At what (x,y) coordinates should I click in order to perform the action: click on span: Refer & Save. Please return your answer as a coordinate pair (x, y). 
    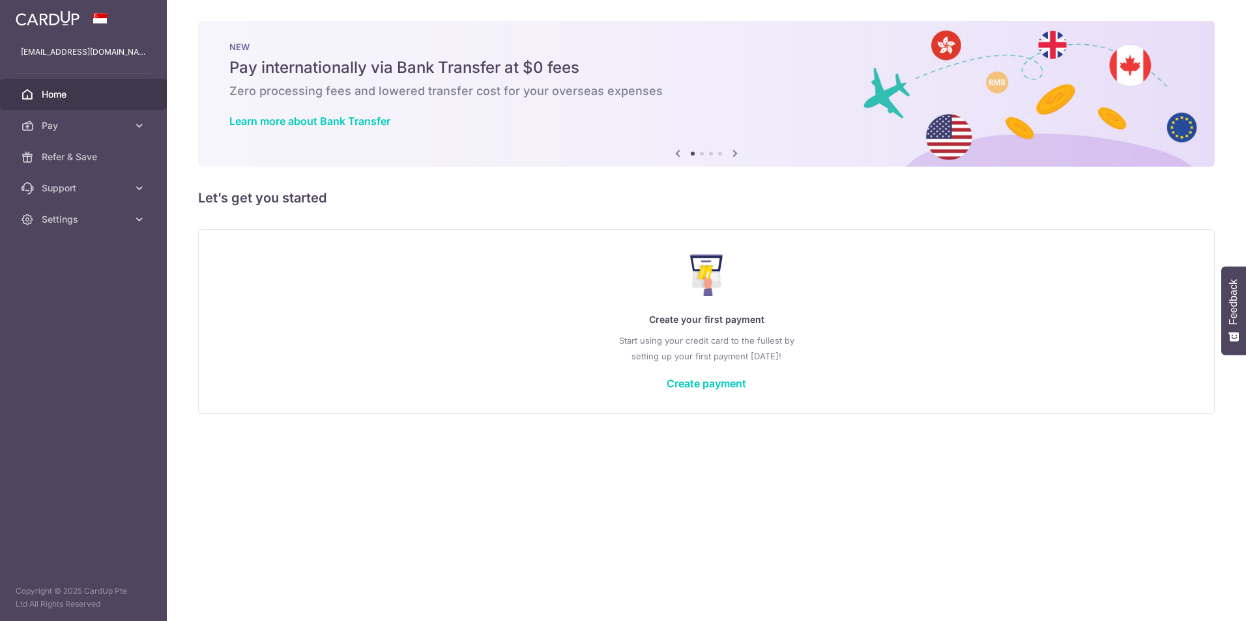
    Looking at the image, I should click on (85, 157).